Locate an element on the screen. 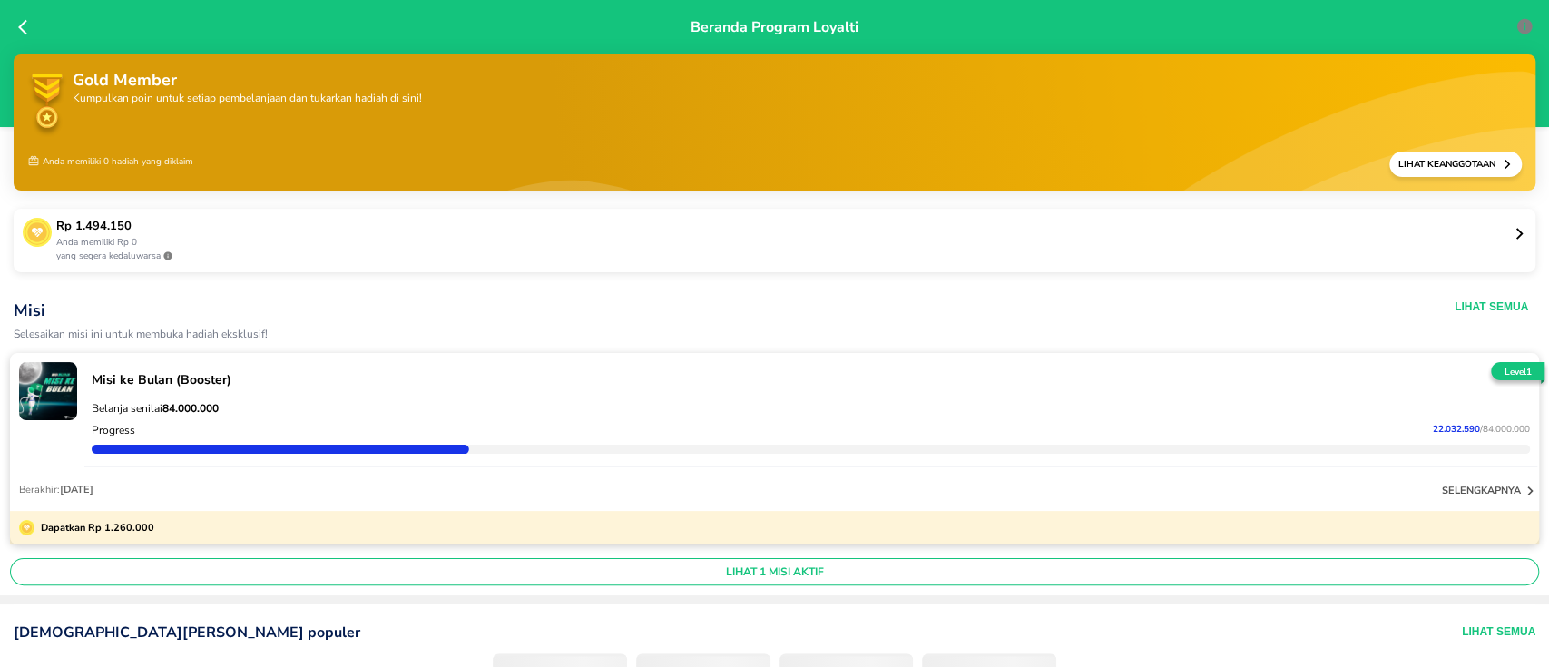 This screenshot has height=667, width=1549. p: Rp 1.494.150 is located at coordinates (784, 227).